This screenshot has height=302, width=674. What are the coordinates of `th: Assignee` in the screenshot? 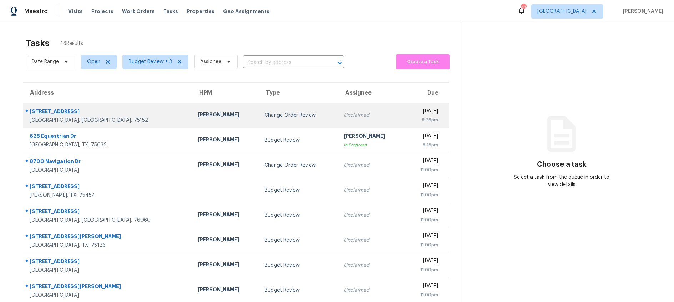 It's located at (372, 93).